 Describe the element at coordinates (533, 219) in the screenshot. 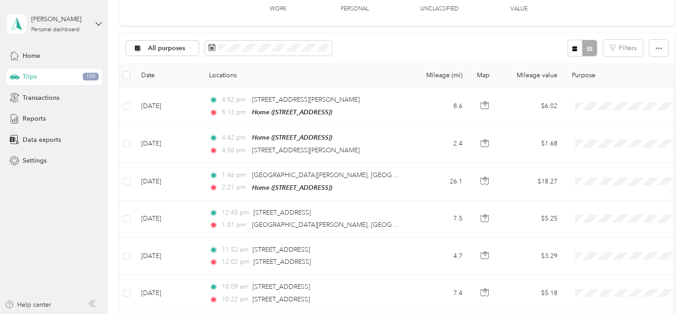

I see `td: $5.25` at that location.